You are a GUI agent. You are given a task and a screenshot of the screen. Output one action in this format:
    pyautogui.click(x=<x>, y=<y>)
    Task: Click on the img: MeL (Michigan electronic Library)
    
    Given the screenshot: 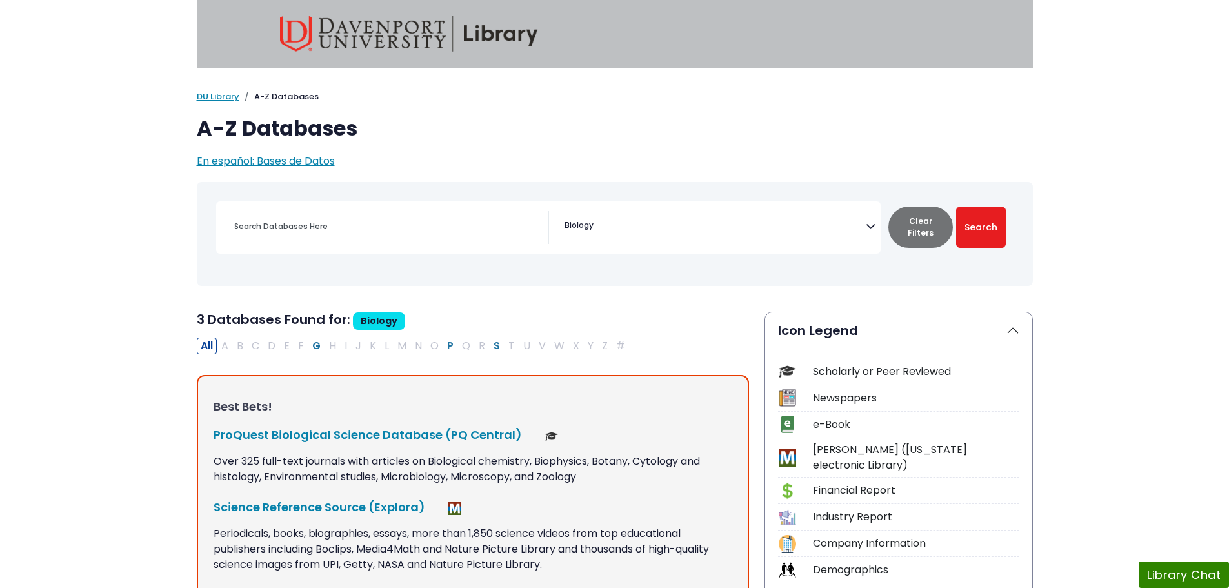 What is the action you would take?
    pyautogui.click(x=455, y=508)
    